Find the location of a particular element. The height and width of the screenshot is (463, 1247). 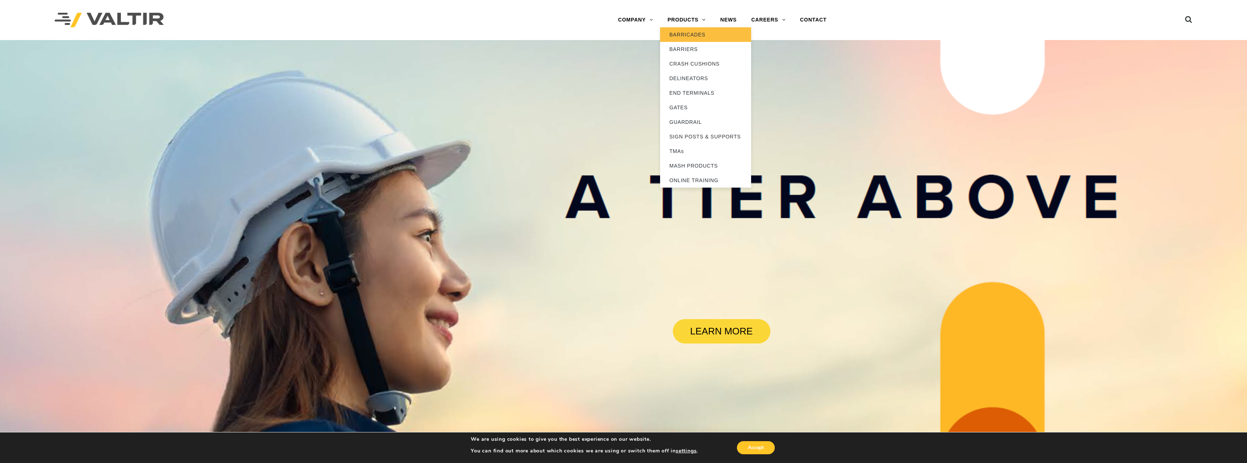

a: CRASH CUSHIONS is located at coordinates (706, 64).